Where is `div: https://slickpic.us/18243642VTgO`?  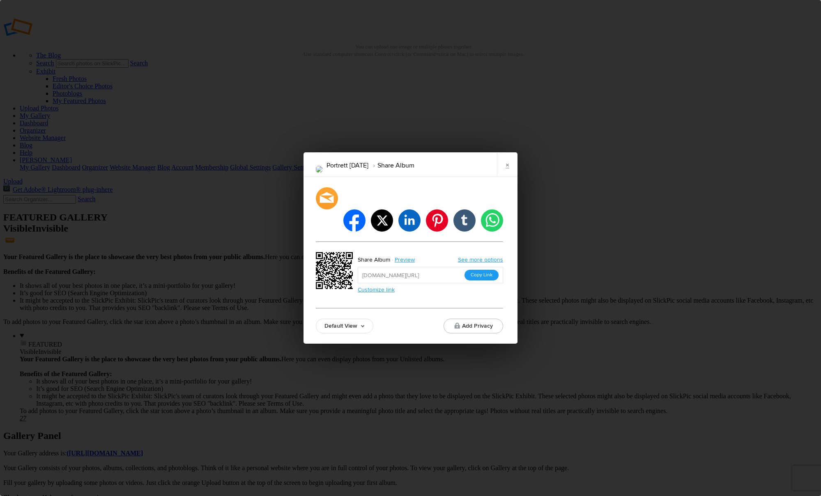 div: https://slickpic.us/18243642VTgO is located at coordinates (335, 272).